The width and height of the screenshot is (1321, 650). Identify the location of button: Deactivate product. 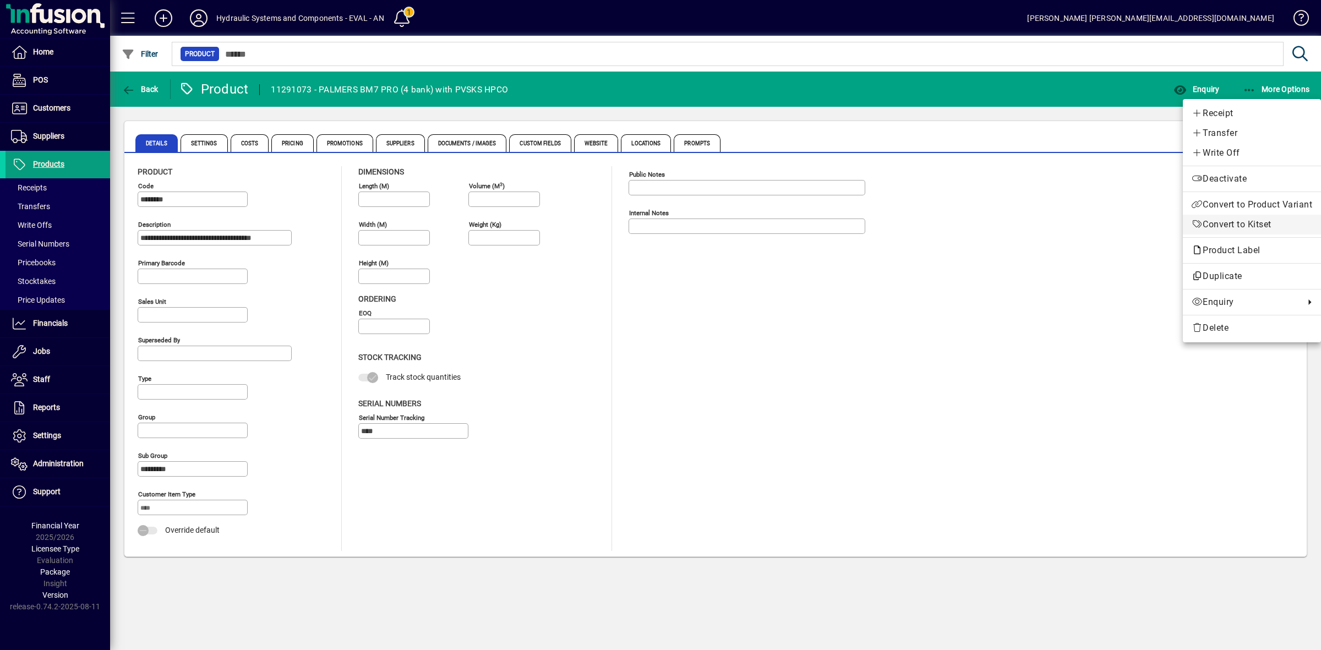
(1251, 179).